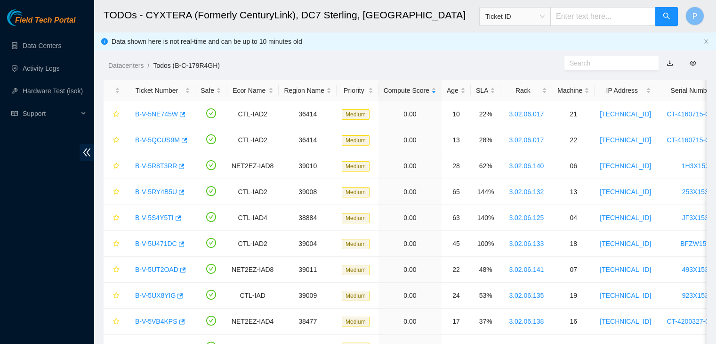 Image resolution: width=716 pixels, height=344 pixels. Describe the element at coordinates (156, 192) in the screenshot. I see `a: B-V-5RY4B5U` at that location.